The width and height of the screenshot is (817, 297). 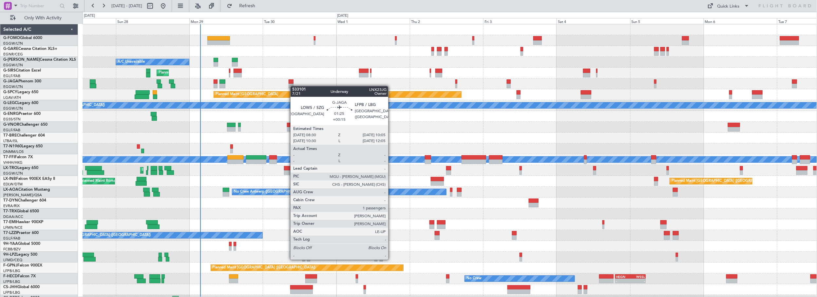 What do you see at coordinates (21, 103) in the screenshot?
I see `a: G-LEGCLegacy 600` at bounding box center [21, 103].